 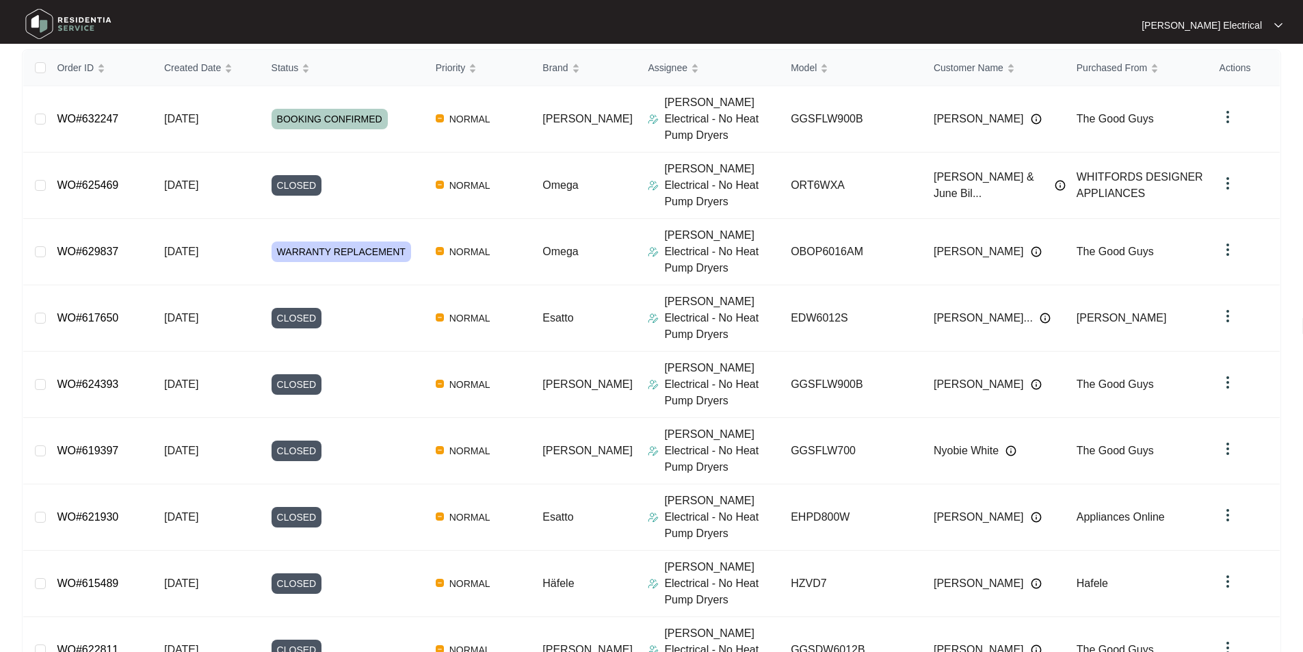 I want to click on th: Order ID, so click(x=99, y=68).